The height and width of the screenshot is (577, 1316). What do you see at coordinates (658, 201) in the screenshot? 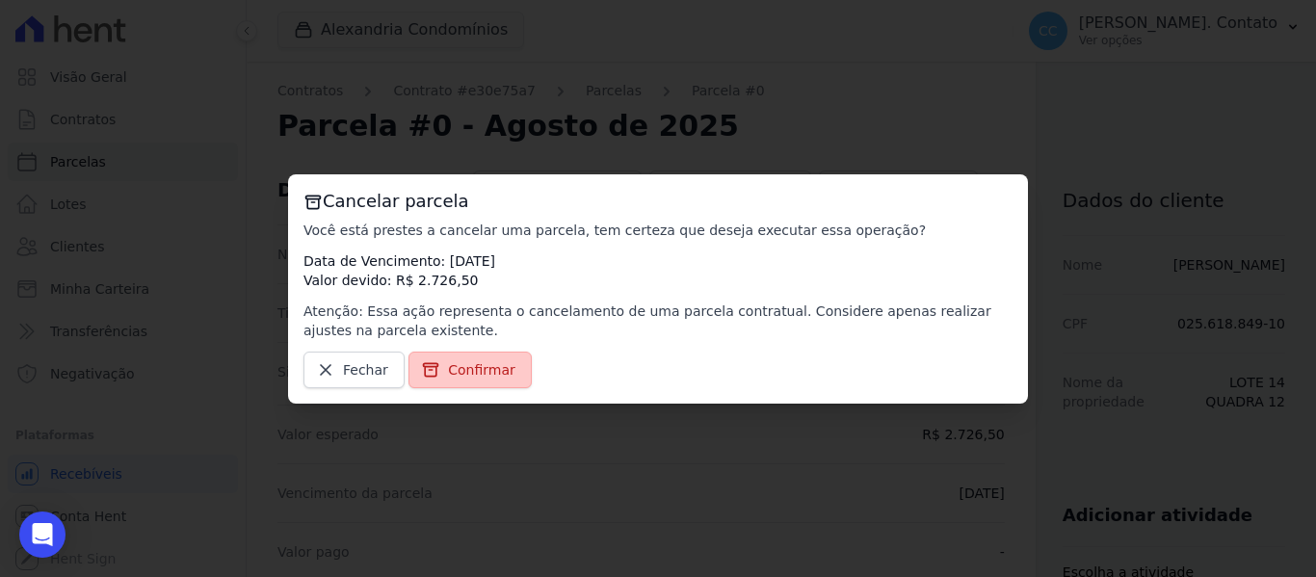
I see `h3: Cancelar parcela` at bounding box center [658, 201].